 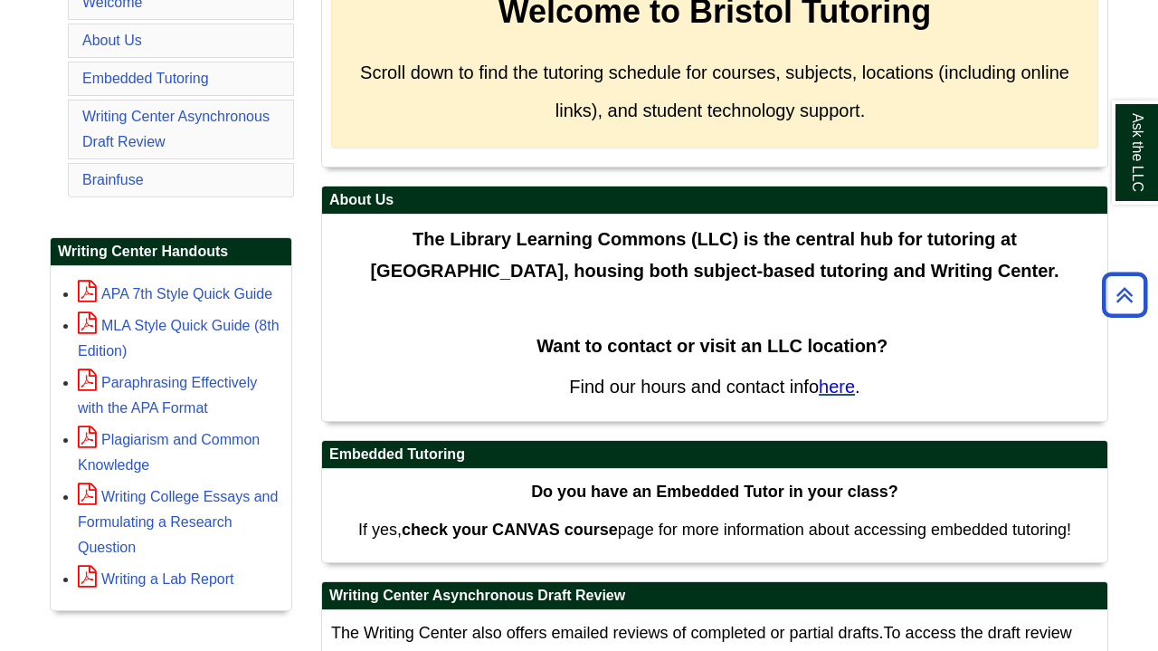 What do you see at coordinates (694, 386) in the screenshot?
I see `span: Find our hours and contact info` at bounding box center [694, 386].